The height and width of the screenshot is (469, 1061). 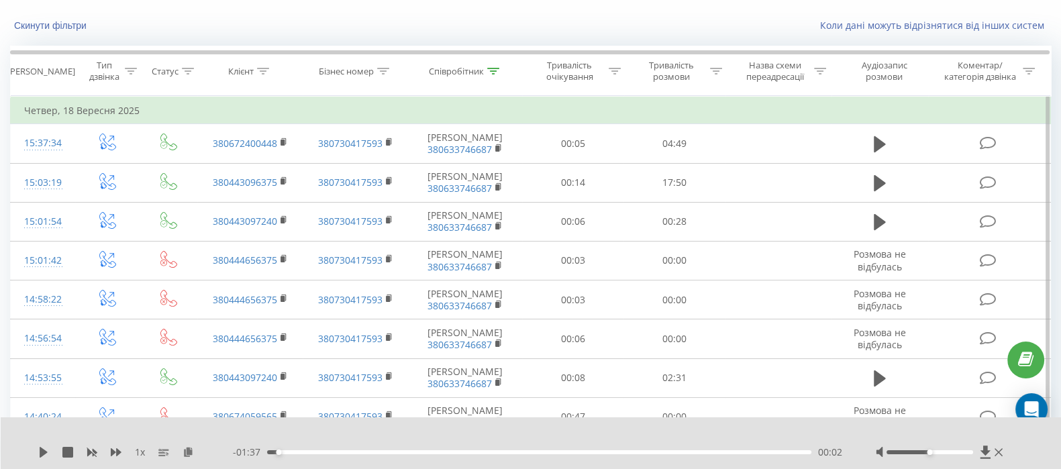 I want to click on div: Аудіозапис розмови, so click(x=884, y=71).